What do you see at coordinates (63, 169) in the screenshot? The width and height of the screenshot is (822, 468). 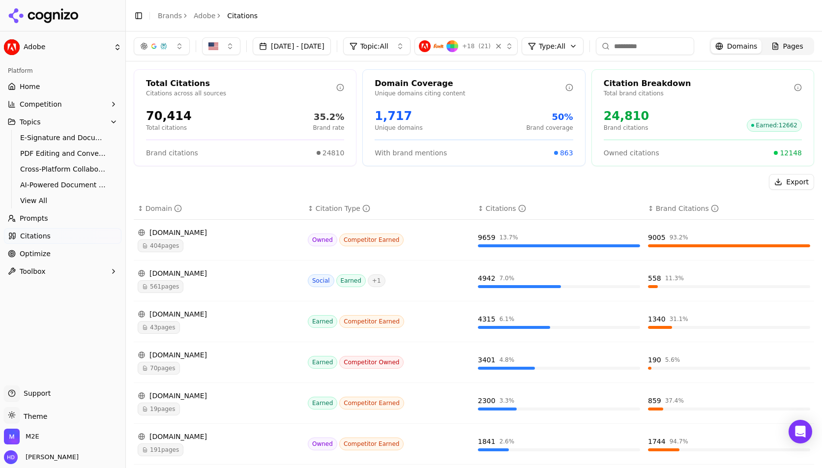 I see `a: Cross-Platform Collaboration and Sharing` at bounding box center [63, 169].